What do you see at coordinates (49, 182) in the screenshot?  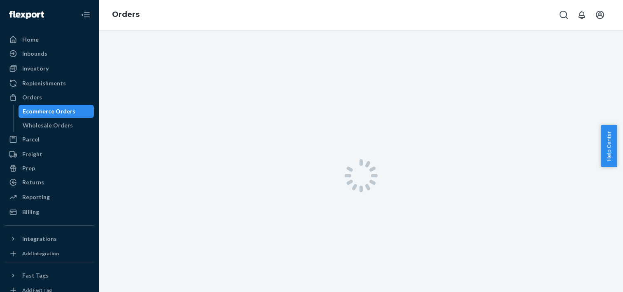 I see `a: Returns` at bounding box center [49, 182].